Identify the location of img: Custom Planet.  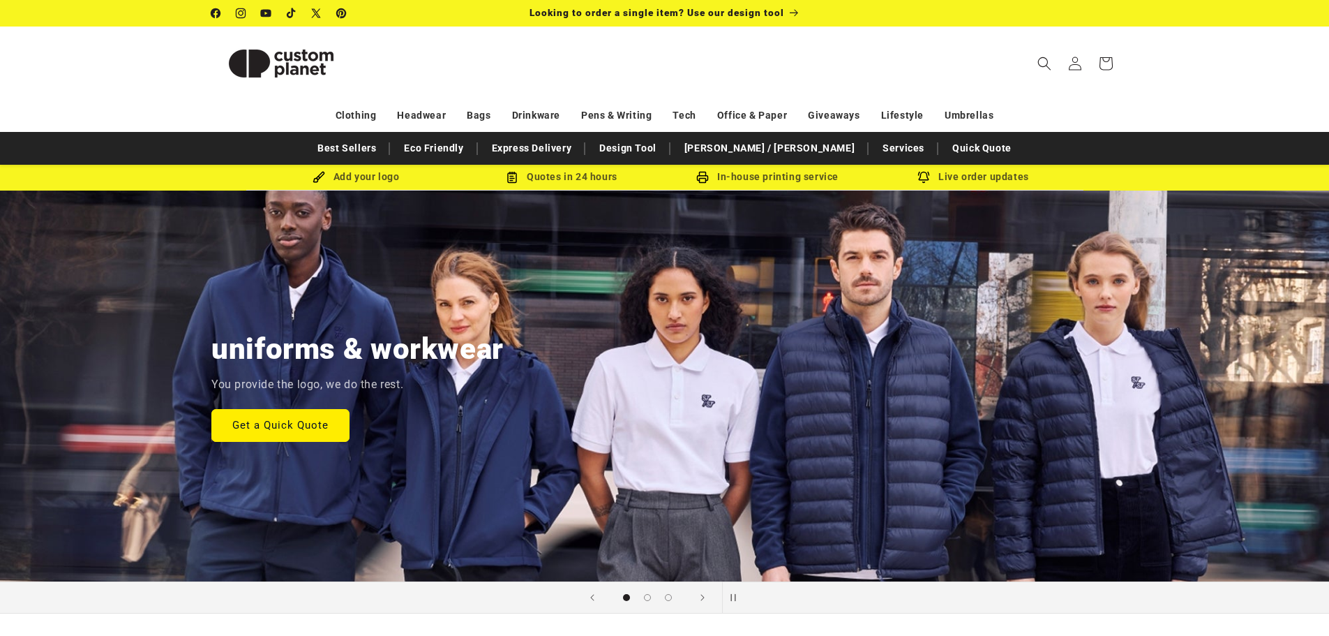
(281, 64).